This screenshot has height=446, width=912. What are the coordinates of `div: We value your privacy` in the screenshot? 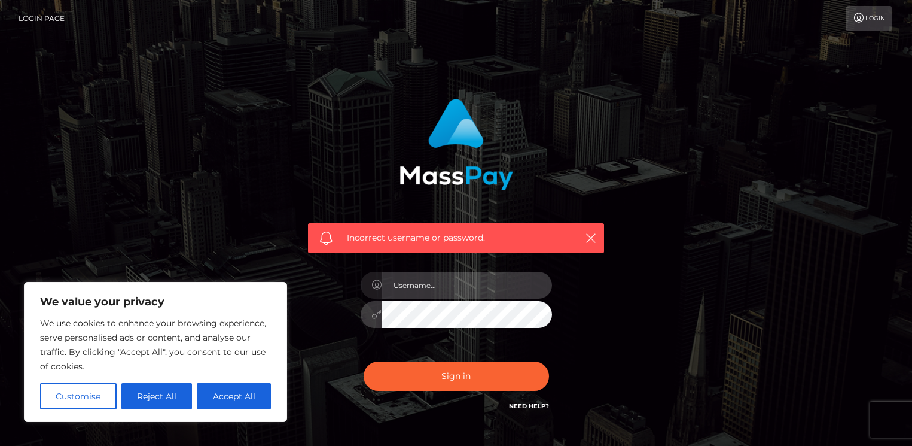 It's located at (155, 352).